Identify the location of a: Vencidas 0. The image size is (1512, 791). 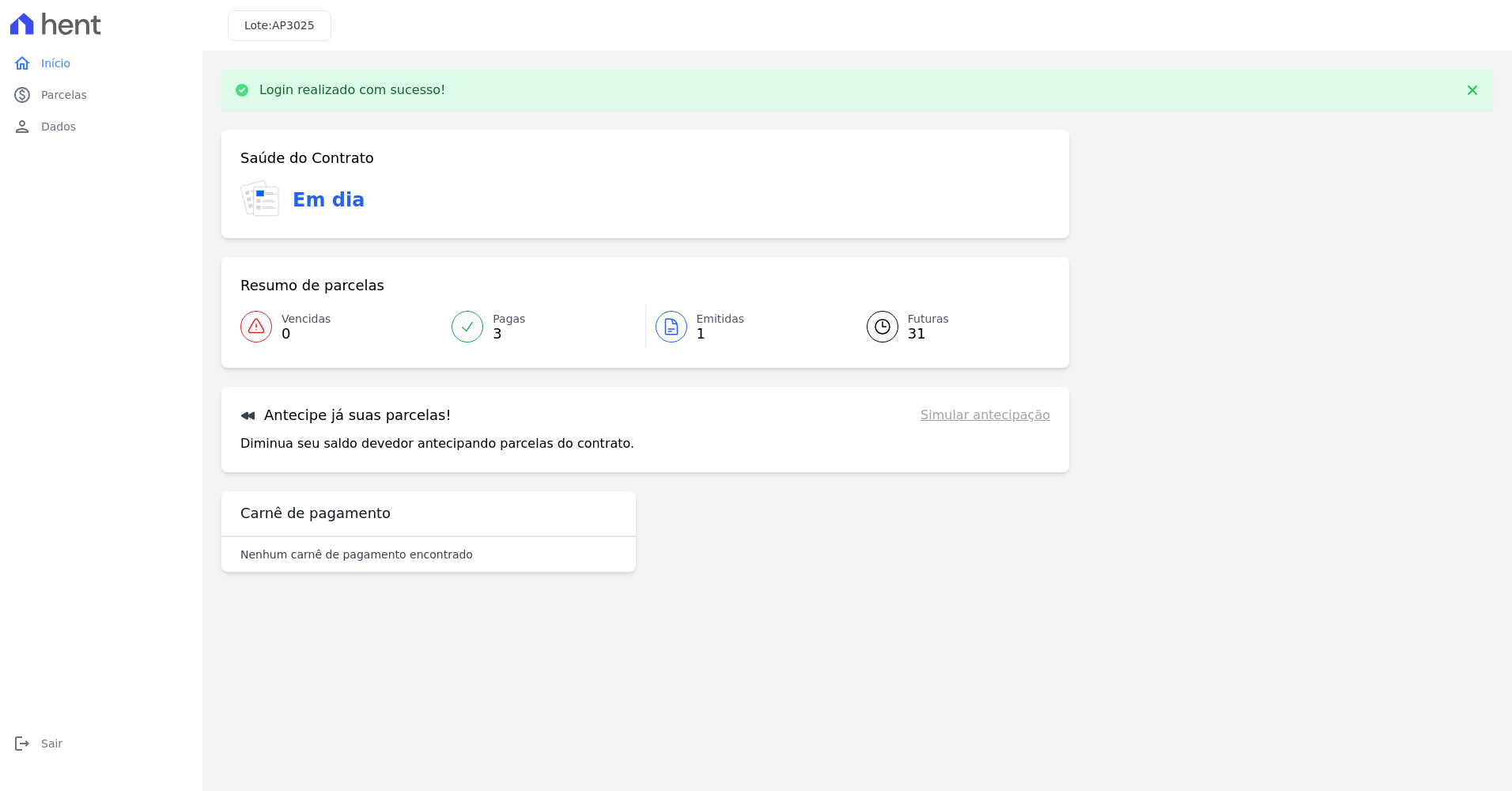
(341, 326).